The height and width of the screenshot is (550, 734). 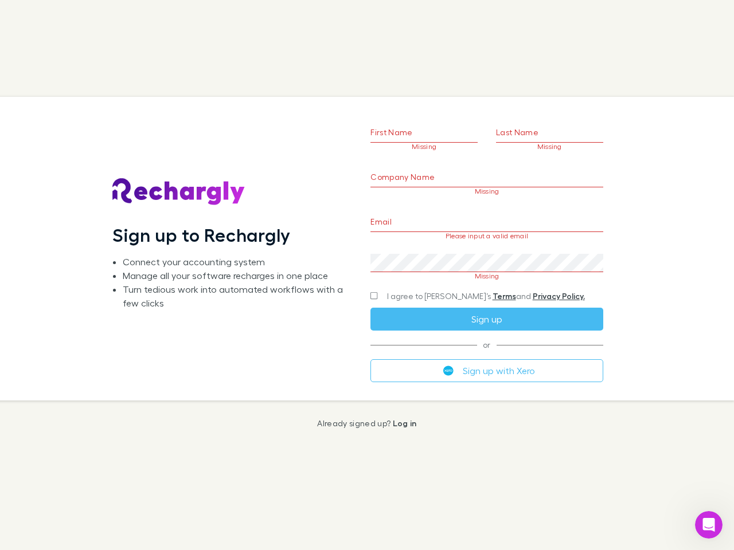 I want to click on li: Manage all your software recharges in one place, so click(x=237, y=276).